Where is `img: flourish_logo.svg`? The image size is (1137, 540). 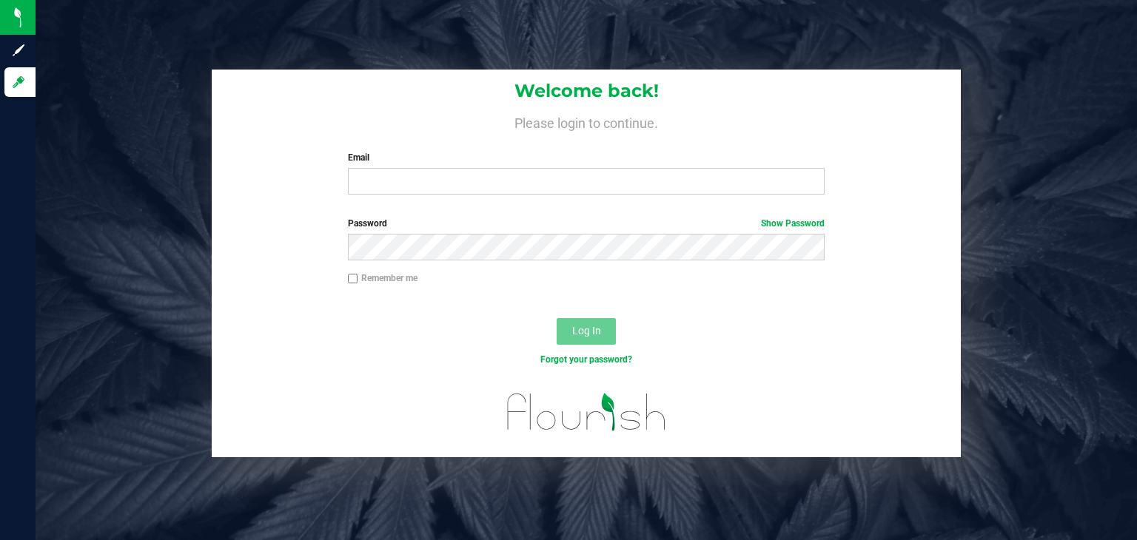
img: flourish_logo.svg is located at coordinates (586, 412).